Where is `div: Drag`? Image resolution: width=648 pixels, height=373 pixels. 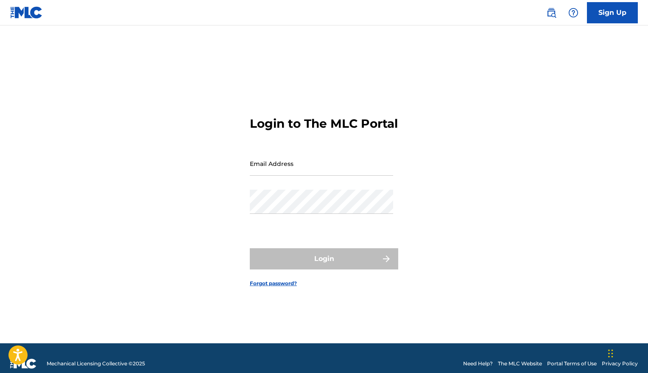 div: Drag is located at coordinates (610, 353).